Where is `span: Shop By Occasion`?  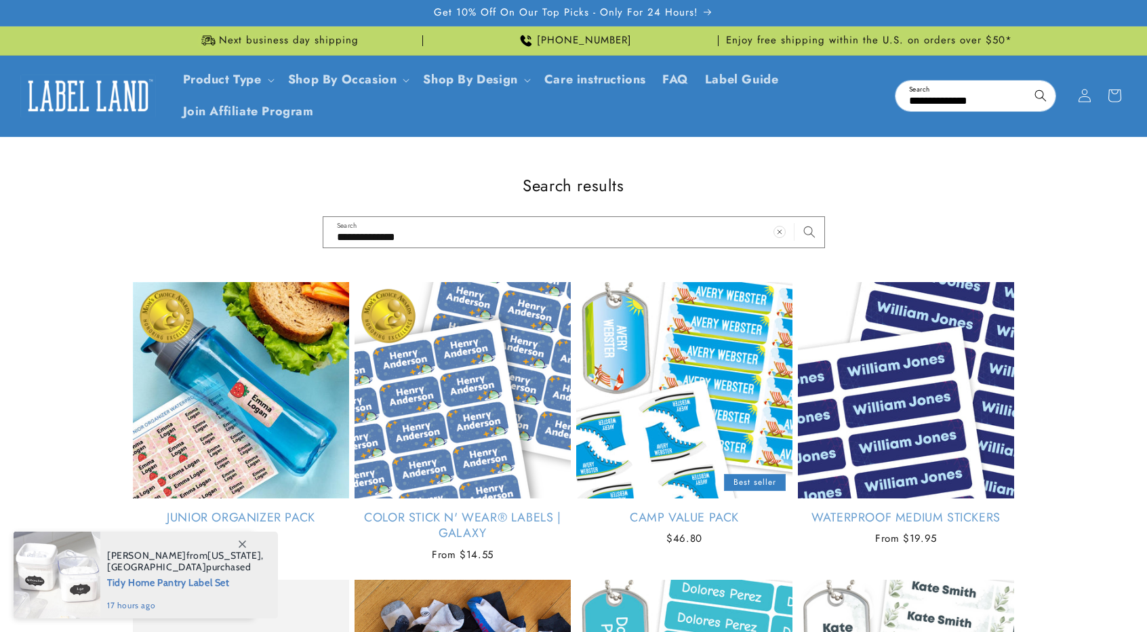 span: Shop By Occasion is located at coordinates (342, 79).